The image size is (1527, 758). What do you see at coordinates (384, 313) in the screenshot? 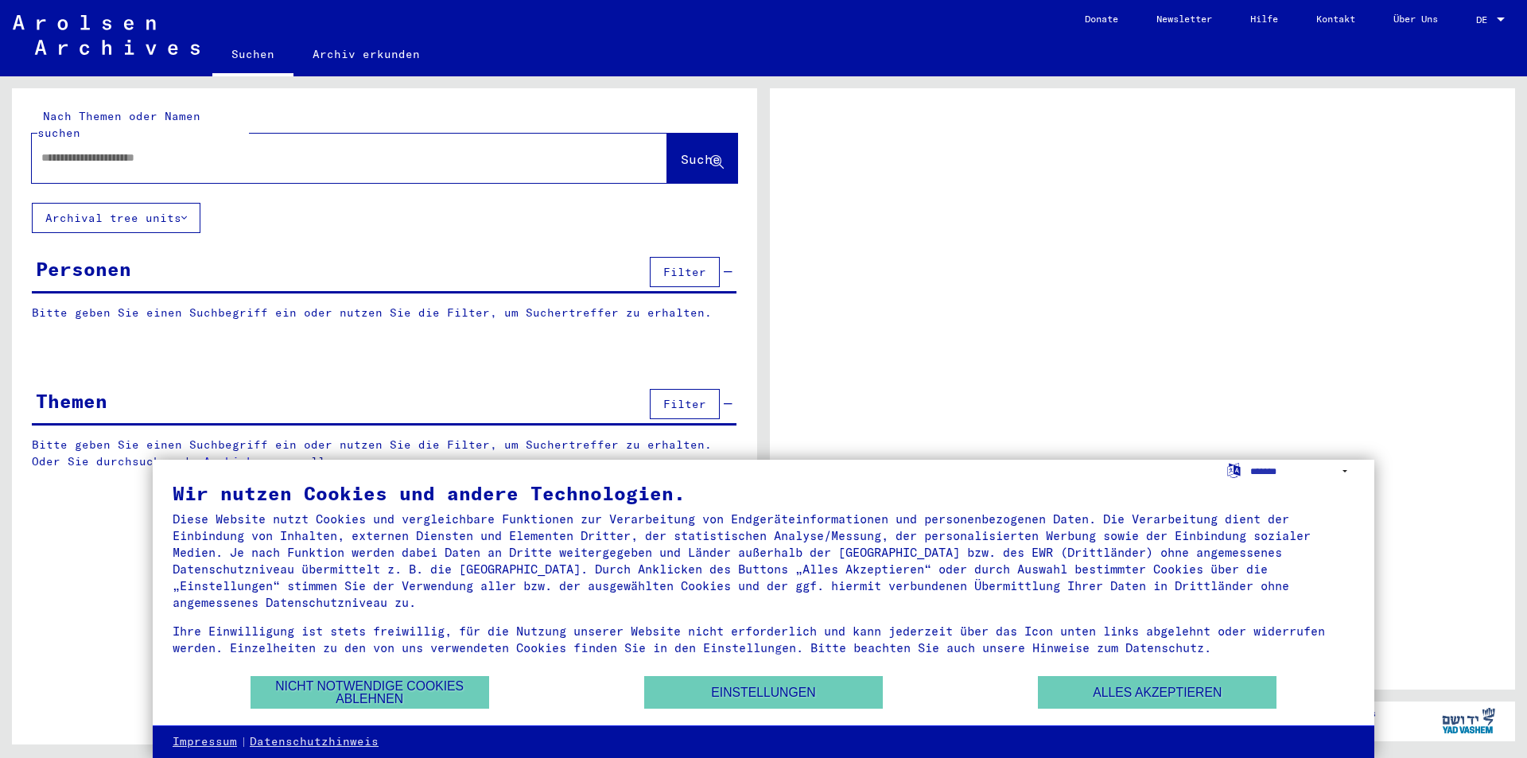
I see `p: Bitte geben Sie einen Suchbegriff ein oder nutzen Sie die Filter, um Suchertreffer zu erhalten.` at bounding box center [384, 313].